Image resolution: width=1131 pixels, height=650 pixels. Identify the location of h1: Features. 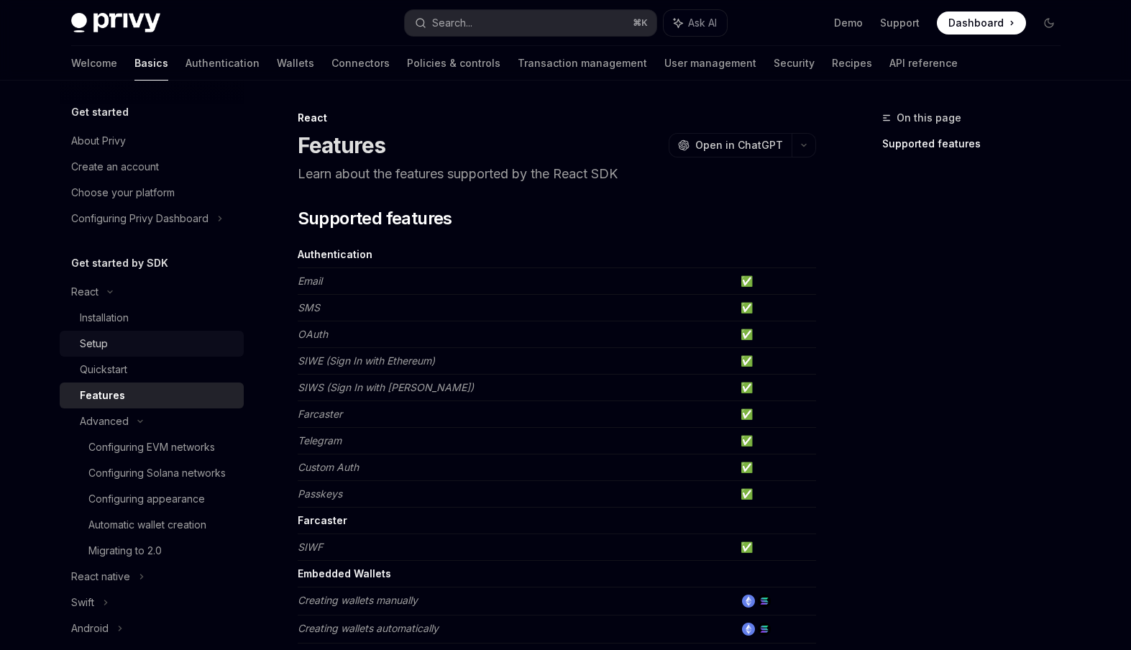
(342, 145).